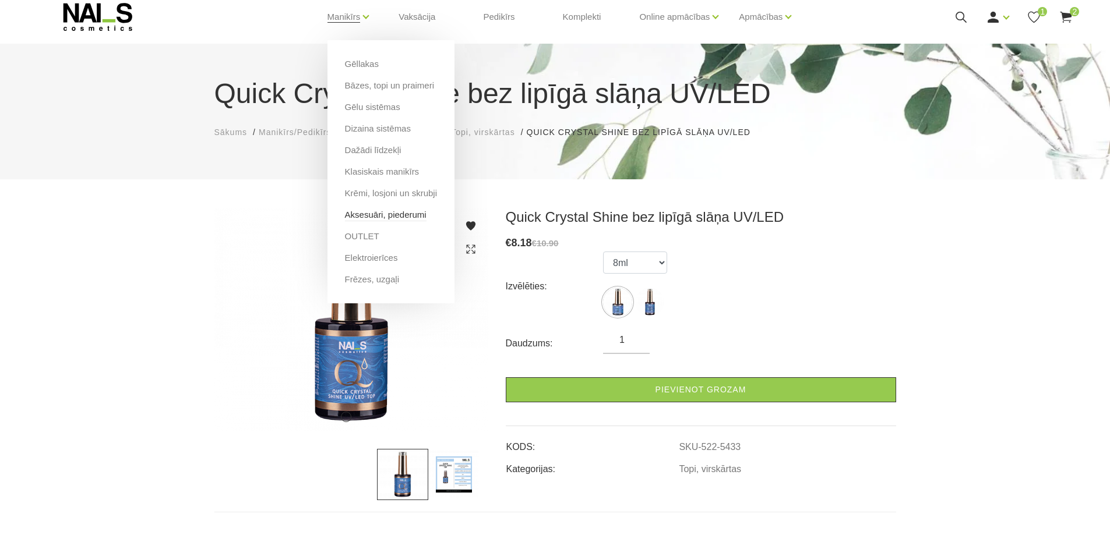 The image size is (1110, 535). I want to click on span: Sākums, so click(231, 132).